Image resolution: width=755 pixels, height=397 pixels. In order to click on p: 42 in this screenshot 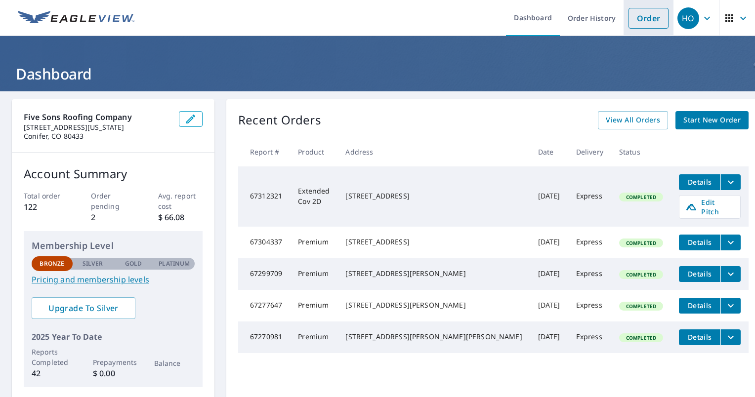, I will do `click(52, 374)`.